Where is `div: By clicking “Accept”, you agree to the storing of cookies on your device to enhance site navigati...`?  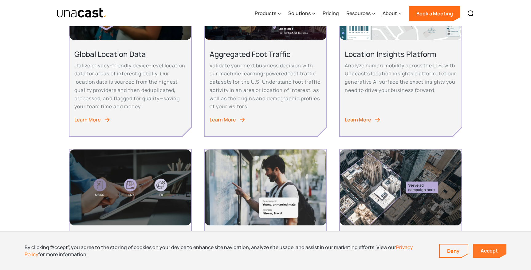 div: By clicking “Accept”, you agree to the storing of cookies on your device to enhance site navigati... is located at coordinates (227, 250).